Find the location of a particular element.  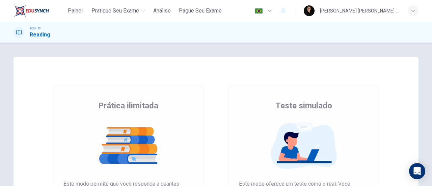

span: Pratique seu exame is located at coordinates (115, 11).